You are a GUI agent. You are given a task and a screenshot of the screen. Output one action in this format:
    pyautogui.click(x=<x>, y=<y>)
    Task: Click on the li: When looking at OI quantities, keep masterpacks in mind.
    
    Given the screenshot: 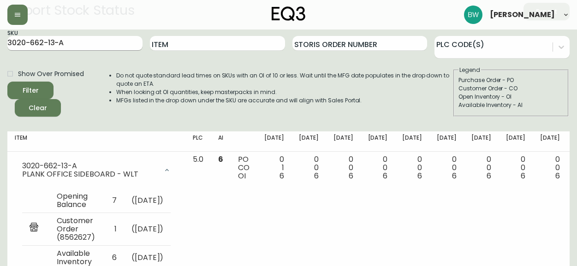 What is the action you would take?
    pyautogui.click(x=284, y=92)
    